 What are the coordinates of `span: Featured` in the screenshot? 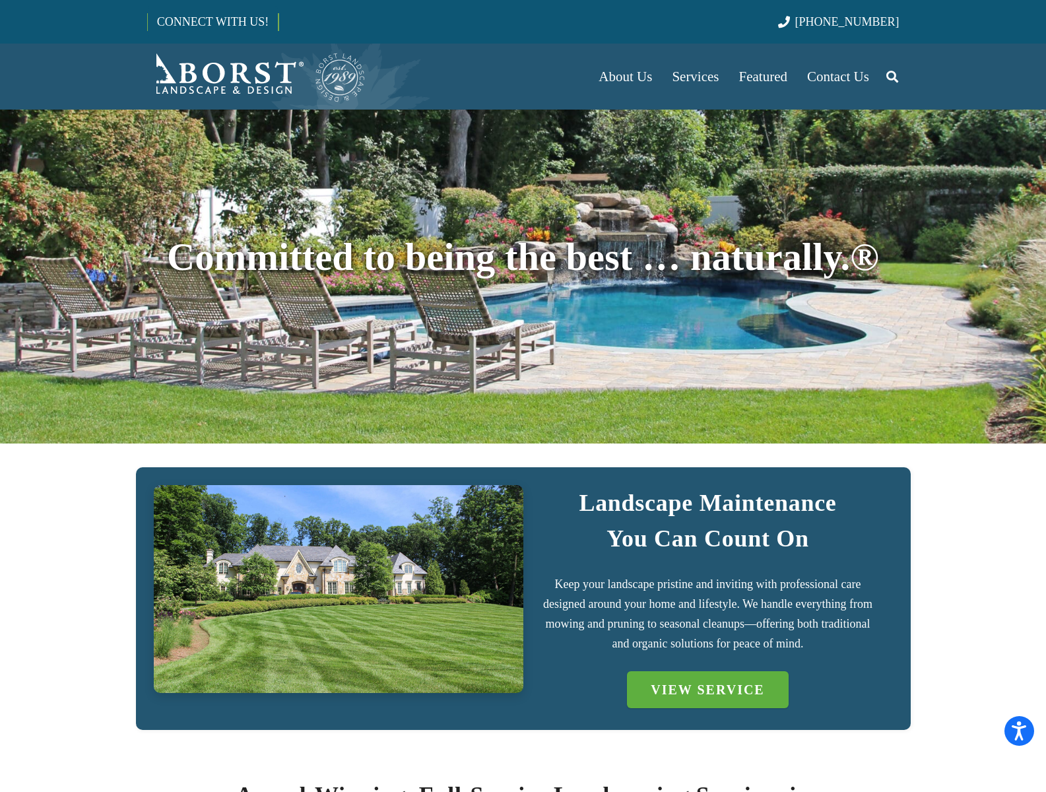 It's located at (763, 77).